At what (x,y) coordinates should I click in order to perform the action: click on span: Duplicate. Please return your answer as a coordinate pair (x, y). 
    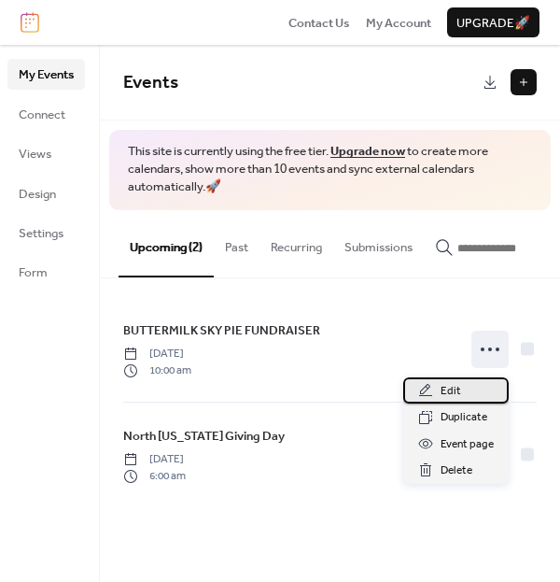
    Looking at the image, I should click on (464, 417).